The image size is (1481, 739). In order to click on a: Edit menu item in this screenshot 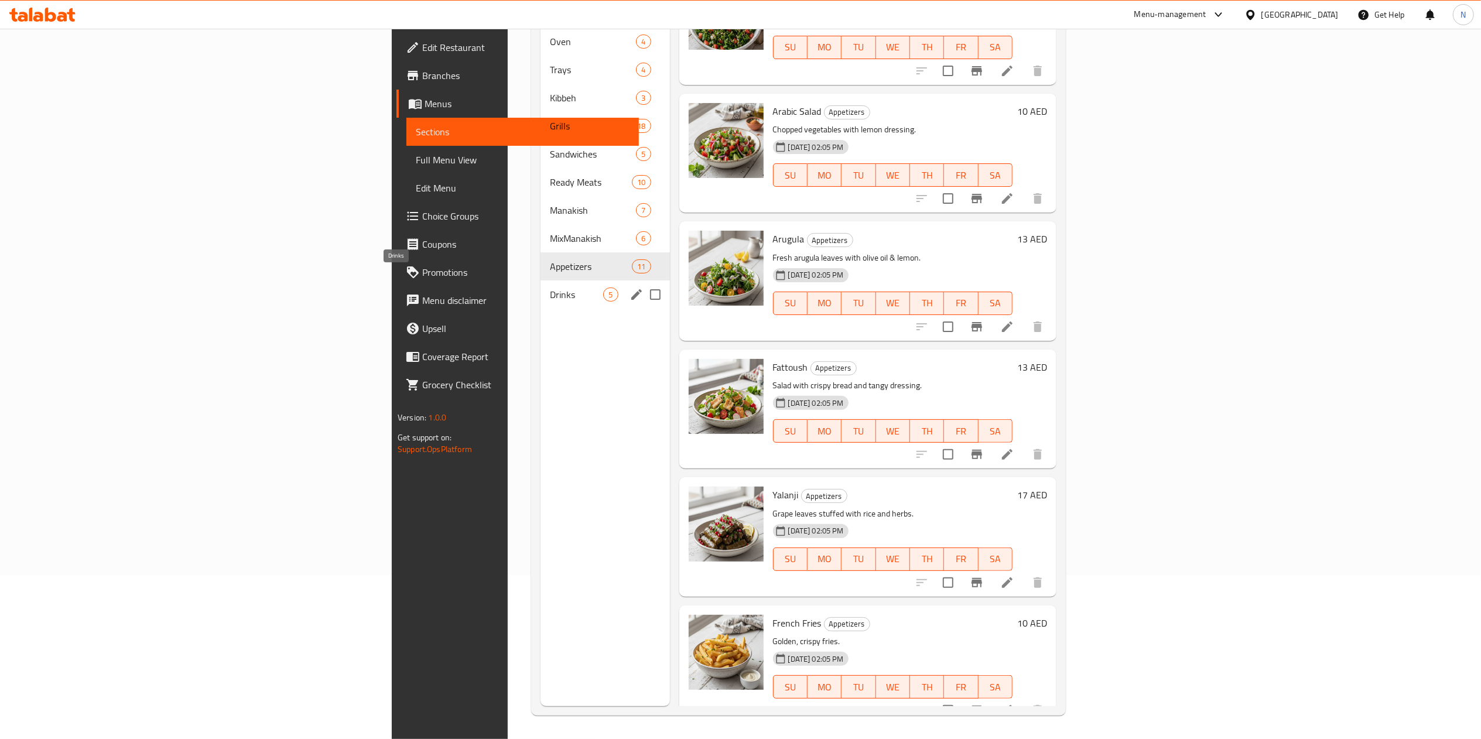, I will do `click(1007, 327)`.